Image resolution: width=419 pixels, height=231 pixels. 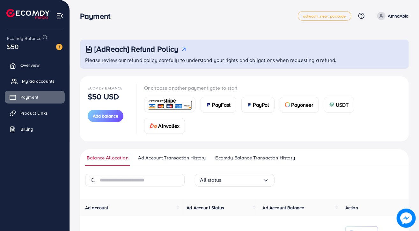 What do you see at coordinates (303, 105) in the screenshot?
I see `span: Payoneer` at bounding box center [303, 105].